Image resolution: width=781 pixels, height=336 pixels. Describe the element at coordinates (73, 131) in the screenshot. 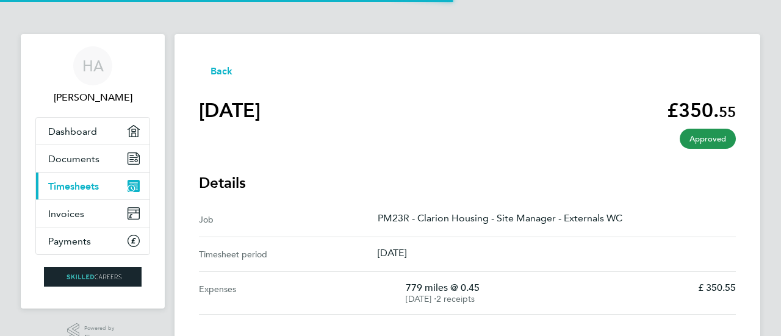

I see `span: Dashboard` at that location.